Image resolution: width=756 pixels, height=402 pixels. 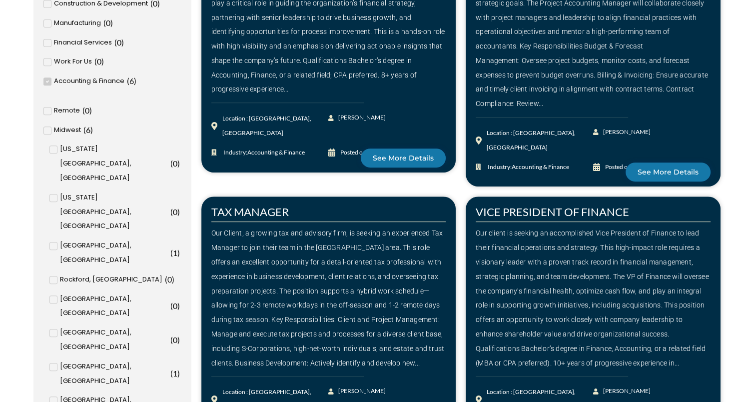 I want to click on a: VICE PRESIDENT OF FINANCE, so click(x=552, y=211).